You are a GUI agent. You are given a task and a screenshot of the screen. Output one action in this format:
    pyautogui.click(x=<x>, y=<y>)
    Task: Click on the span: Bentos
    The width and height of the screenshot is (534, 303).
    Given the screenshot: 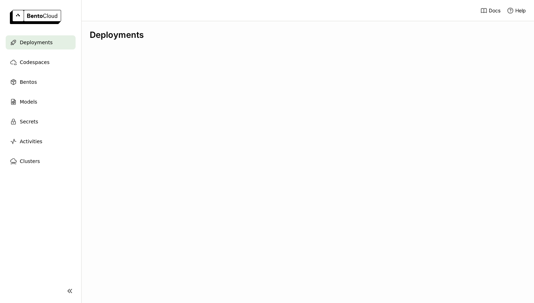 What is the action you would take?
    pyautogui.click(x=28, y=82)
    